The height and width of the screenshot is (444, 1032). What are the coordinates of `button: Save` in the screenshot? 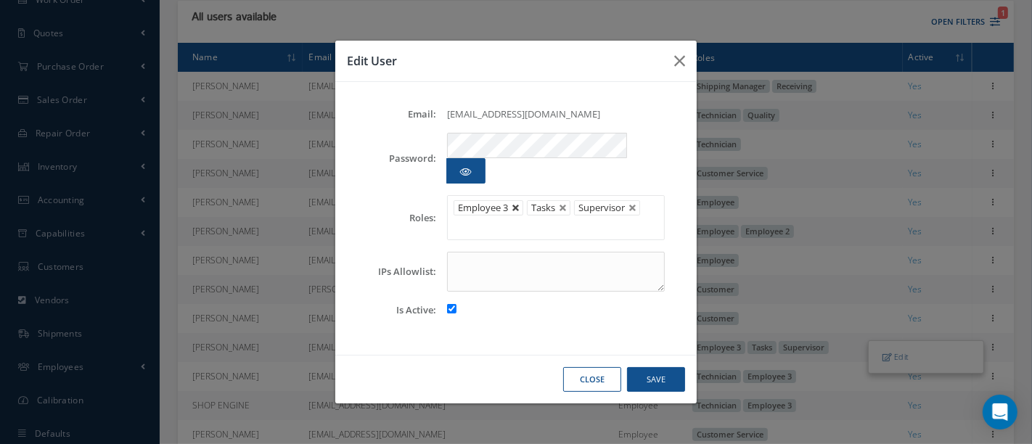 It's located at (656, 380).